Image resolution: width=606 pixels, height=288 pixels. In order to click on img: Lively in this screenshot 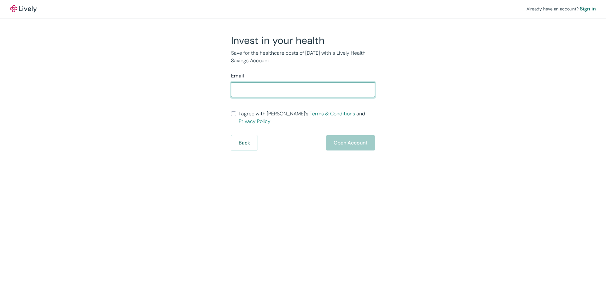, I will do `click(23, 9)`.